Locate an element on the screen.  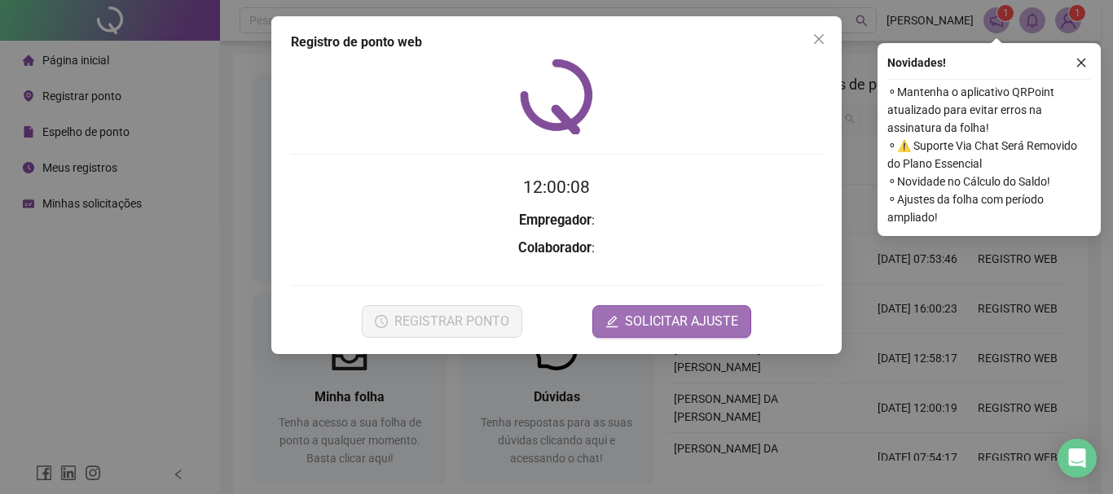
span: ⚬ Mantenha o aplicativo QRPoint atualizado para evitar erros na assinatura da folha! is located at coordinates (989, 110).